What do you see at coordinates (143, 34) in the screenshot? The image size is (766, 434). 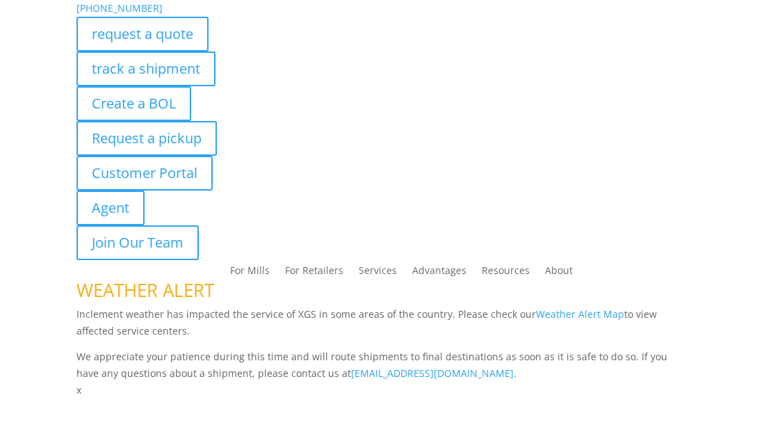 I see `a: request a quote` at bounding box center [143, 34].